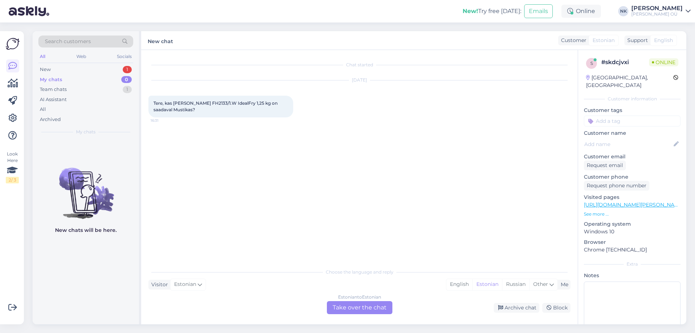 This screenshot has height=333, width=695. Describe the element at coordinates (81, 56) in the screenshot. I see `div: Web` at that location.